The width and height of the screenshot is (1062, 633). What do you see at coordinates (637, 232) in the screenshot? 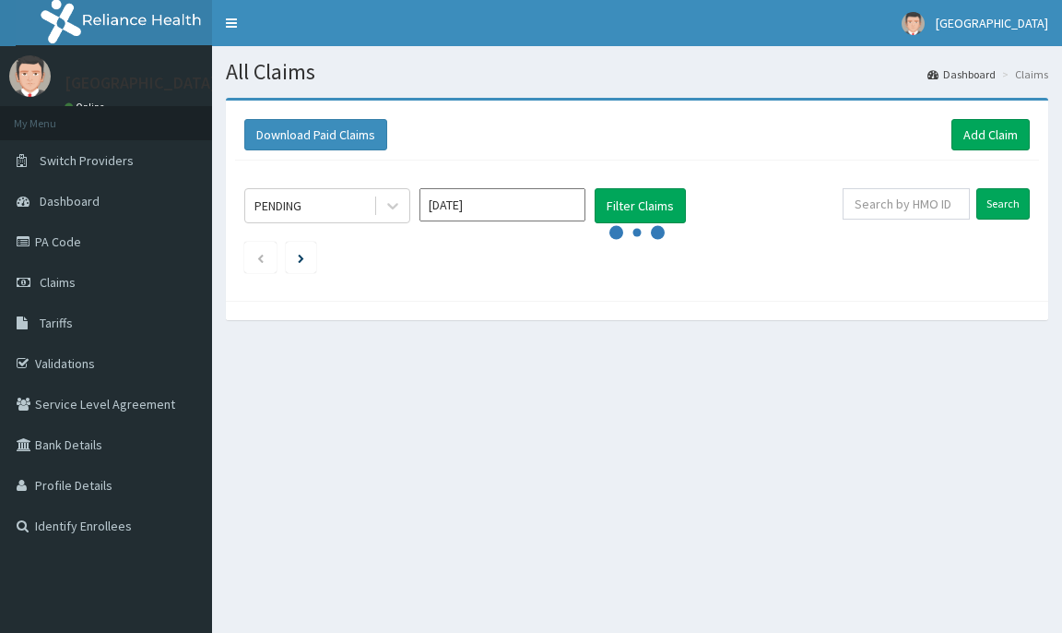
I see `svg: audio-loading` at bounding box center [637, 232].